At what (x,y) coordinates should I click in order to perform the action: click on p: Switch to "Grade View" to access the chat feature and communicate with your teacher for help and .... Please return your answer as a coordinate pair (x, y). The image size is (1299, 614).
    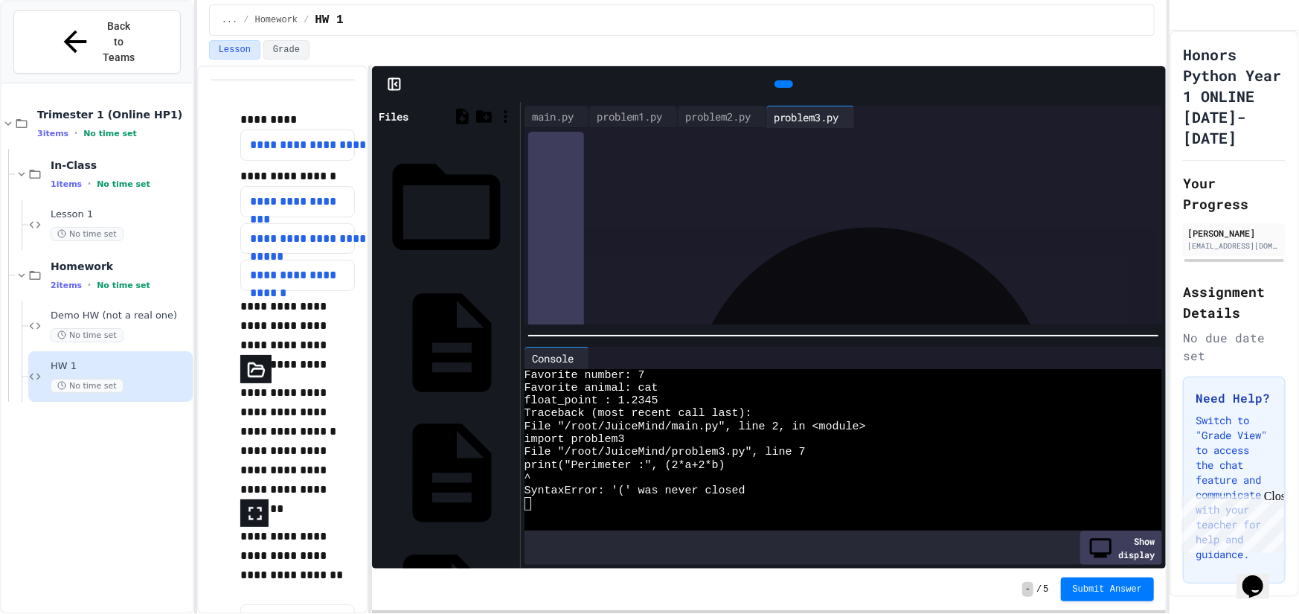
    Looking at the image, I should click on (1234, 487).